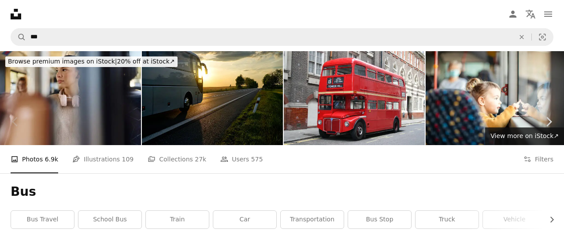 The image size is (564, 243). I want to click on a: View more on iStock↗, so click(524, 136).